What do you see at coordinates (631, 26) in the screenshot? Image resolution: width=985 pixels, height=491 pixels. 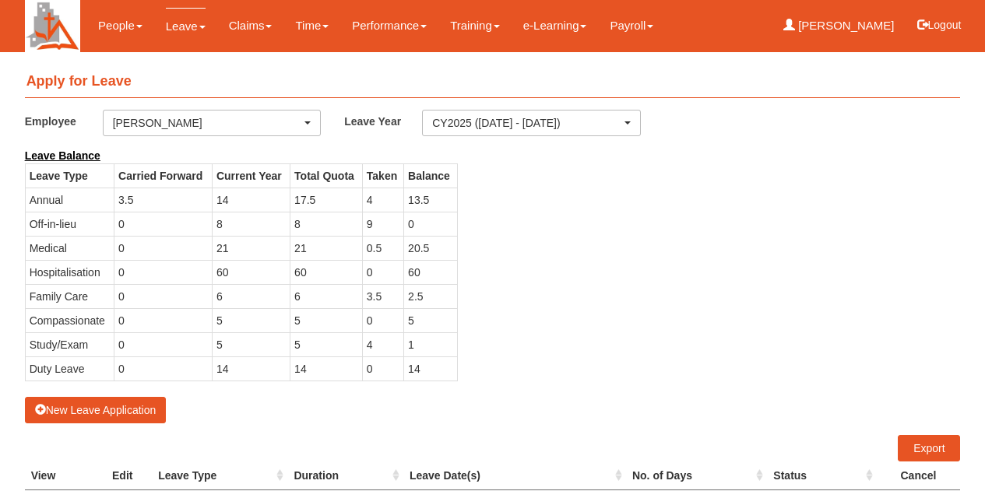 I see `a: Payroll` at bounding box center [631, 26].